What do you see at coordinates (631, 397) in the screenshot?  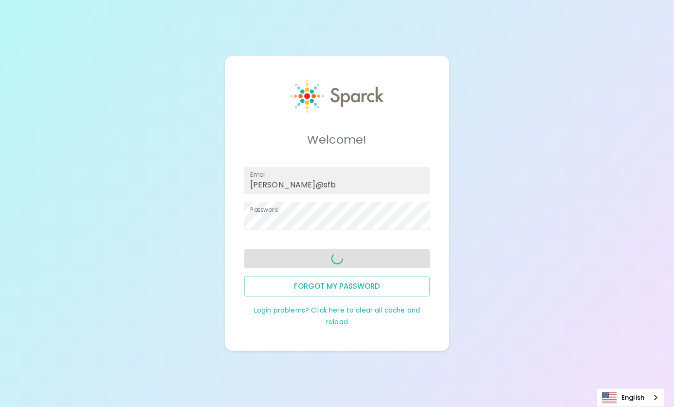 I see `div: Language` at bounding box center [631, 397].